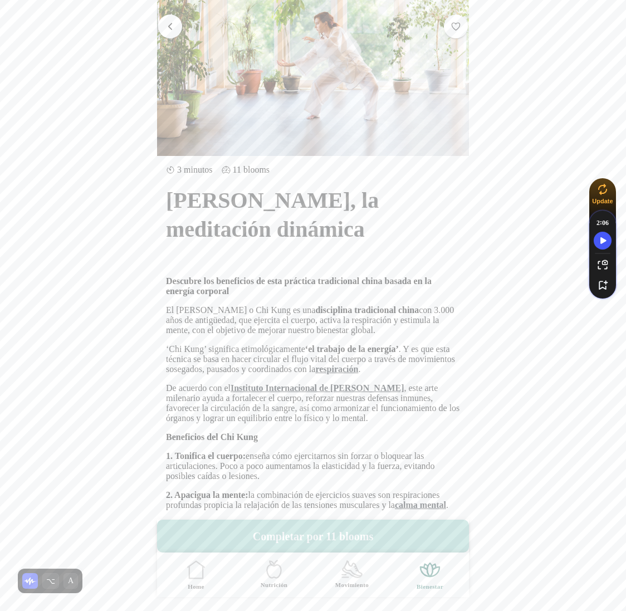 This screenshot has width=626, height=611. What do you see at coordinates (207, 494) in the screenshot?
I see `strong: 2. Apacigua la mente:` at bounding box center [207, 494].